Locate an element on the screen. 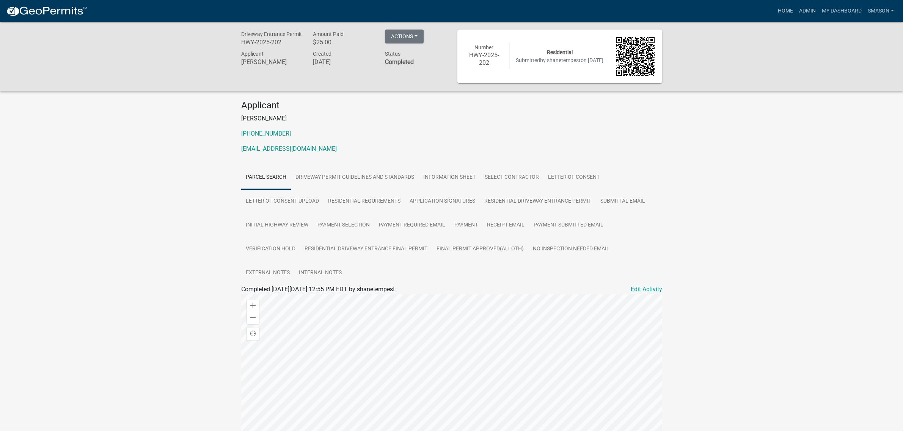 The width and height of the screenshot is (903, 431). a: Driveway Permit Guidelines and Standards is located at coordinates (354, 178).